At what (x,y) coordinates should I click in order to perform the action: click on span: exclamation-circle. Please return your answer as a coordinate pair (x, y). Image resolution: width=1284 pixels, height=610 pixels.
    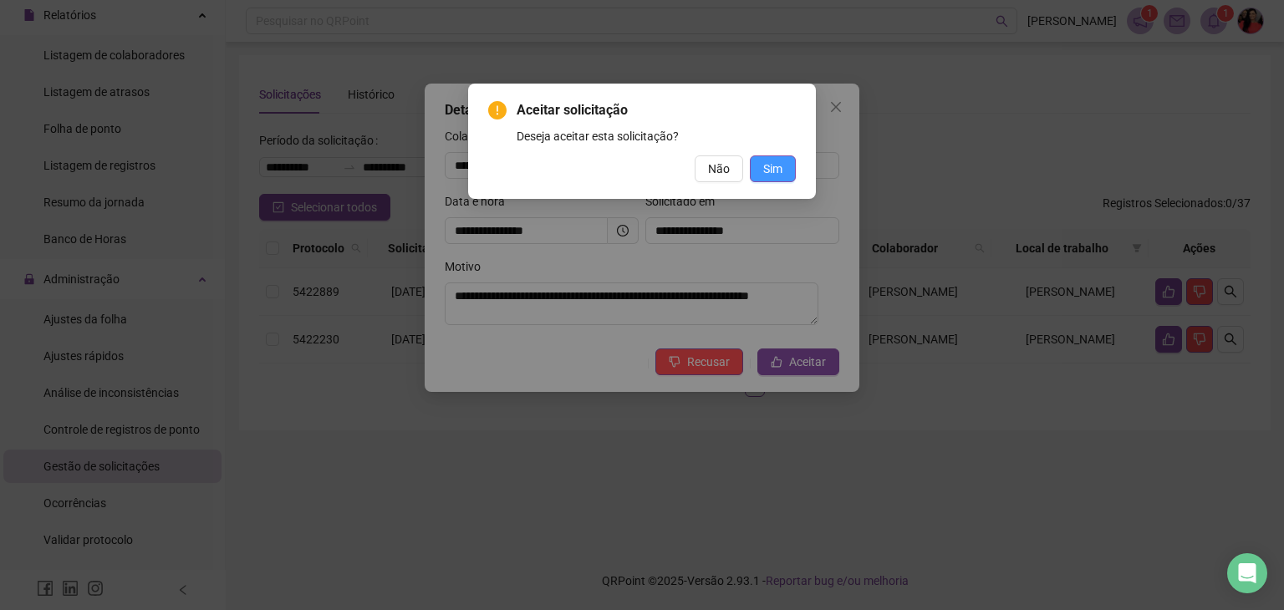
    Looking at the image, I should click on (497, 110).